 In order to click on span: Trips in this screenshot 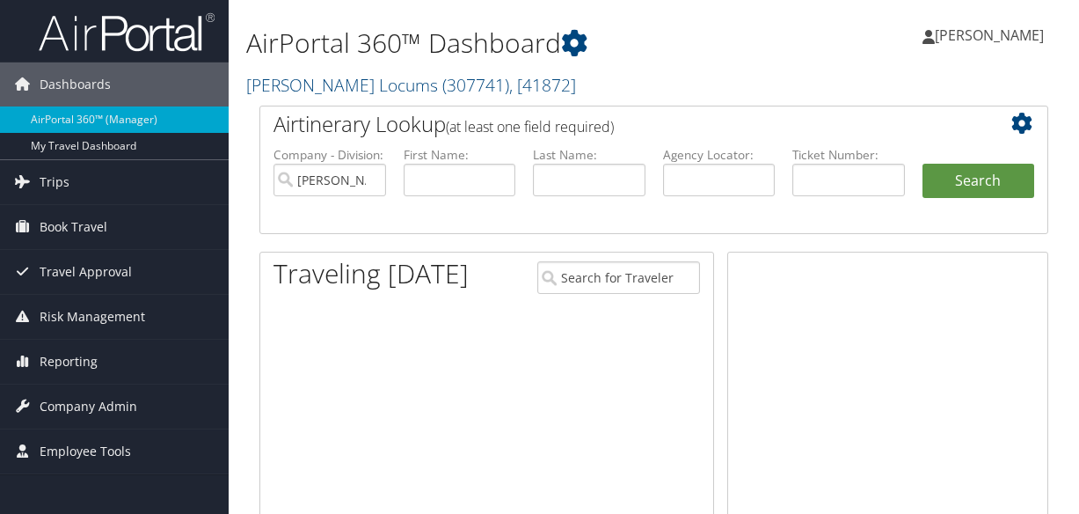, I will do `click(55, 182)`.